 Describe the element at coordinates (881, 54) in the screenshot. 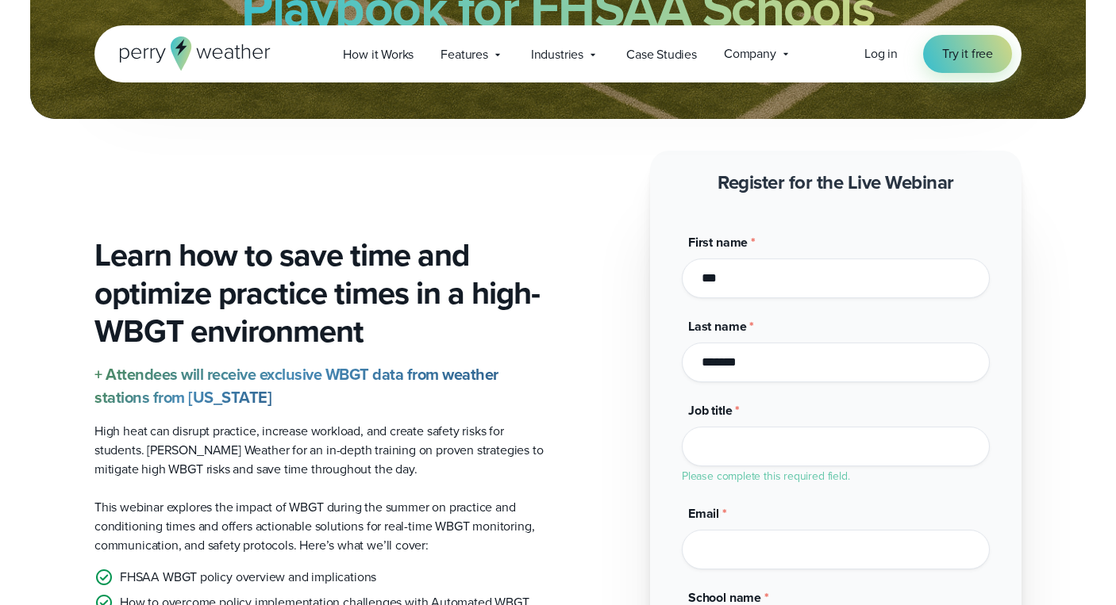

I see `a: Log in` at that location.